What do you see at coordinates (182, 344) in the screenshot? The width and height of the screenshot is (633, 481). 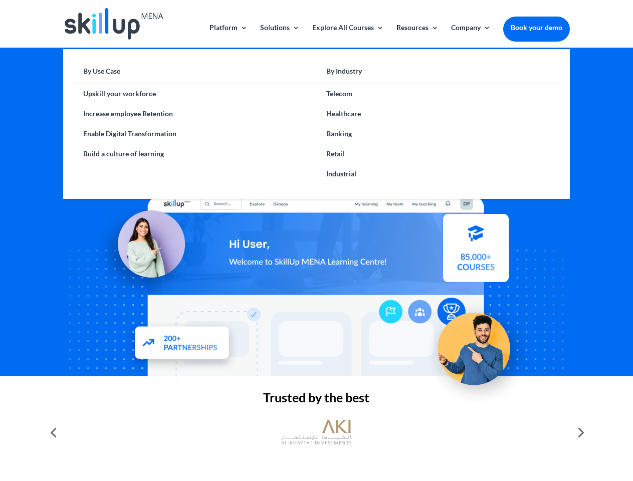 I see `img: Partners - SkillUp Mena` at bounding box center [182, 344].